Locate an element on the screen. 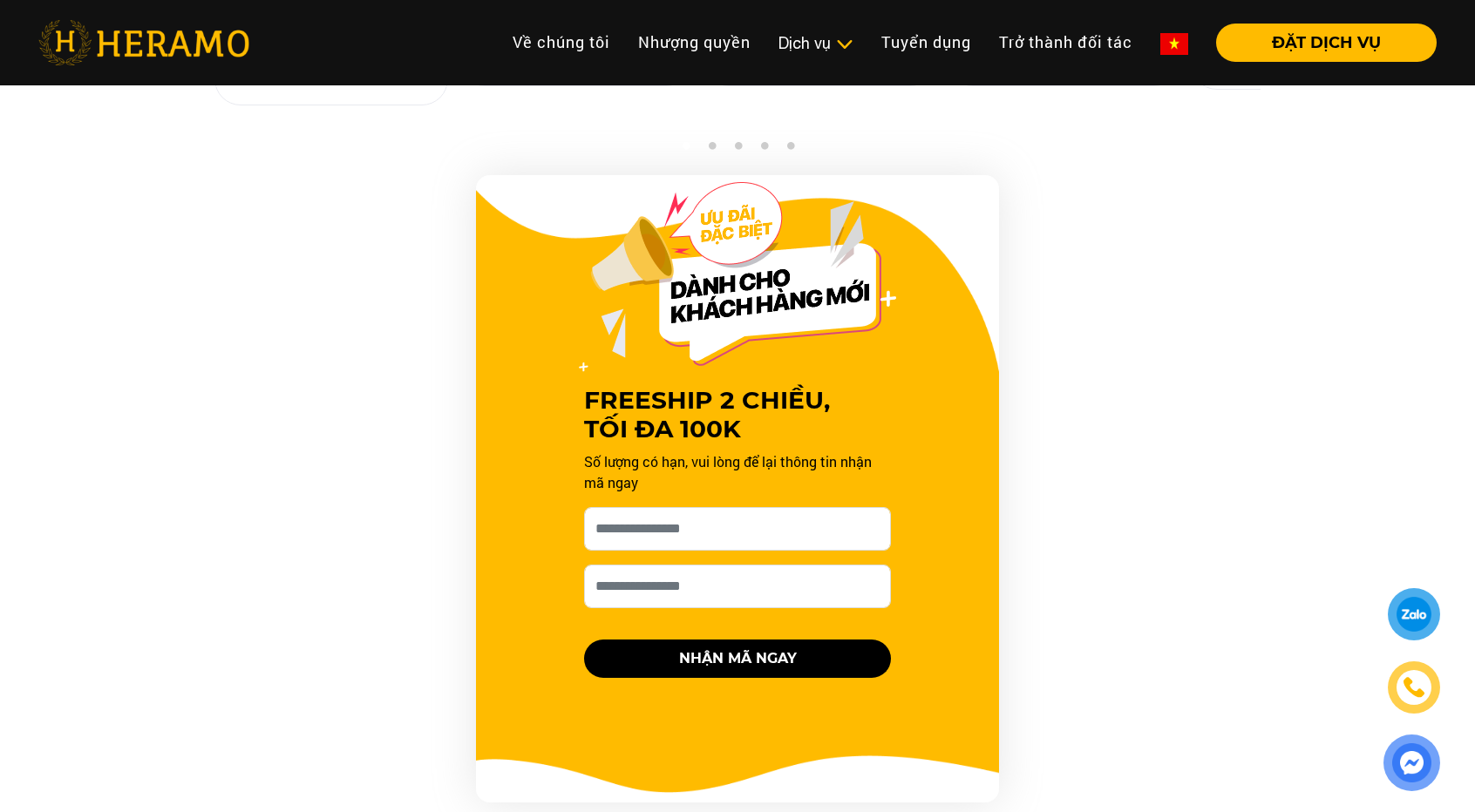 Image resolution: width=1475 pixels, height=812 pixels. a: Trở thành đối tác is located at coordinates (1065, 42).